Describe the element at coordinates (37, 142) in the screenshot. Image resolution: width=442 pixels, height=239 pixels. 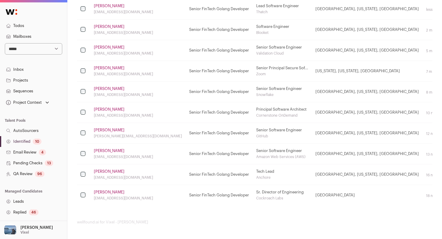
I see `div: 10` at that location.